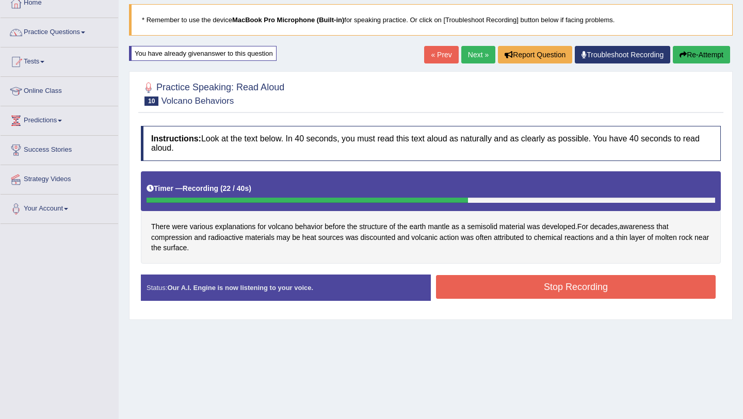  Describe the element at coordinates (203, 53) in the screenshot. I see `div: You have already given answer to this question` at that location.